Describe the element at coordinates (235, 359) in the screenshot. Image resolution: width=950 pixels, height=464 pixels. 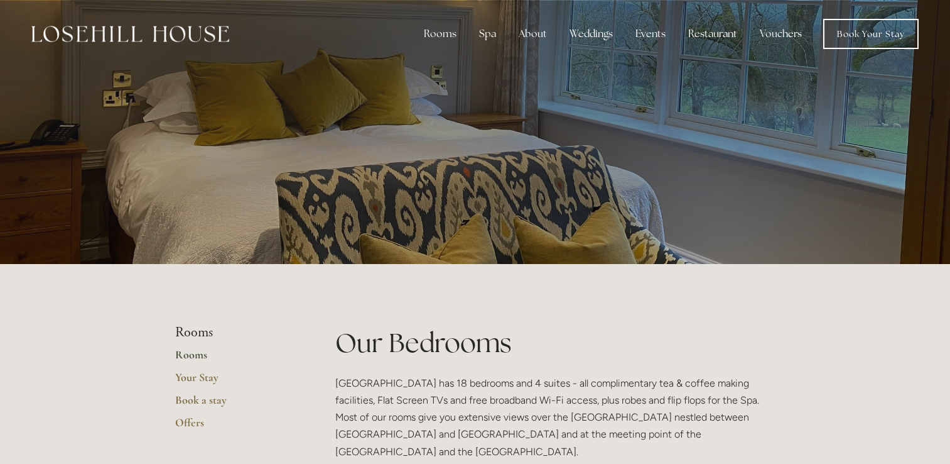
I see `a: Rooms` at that location.